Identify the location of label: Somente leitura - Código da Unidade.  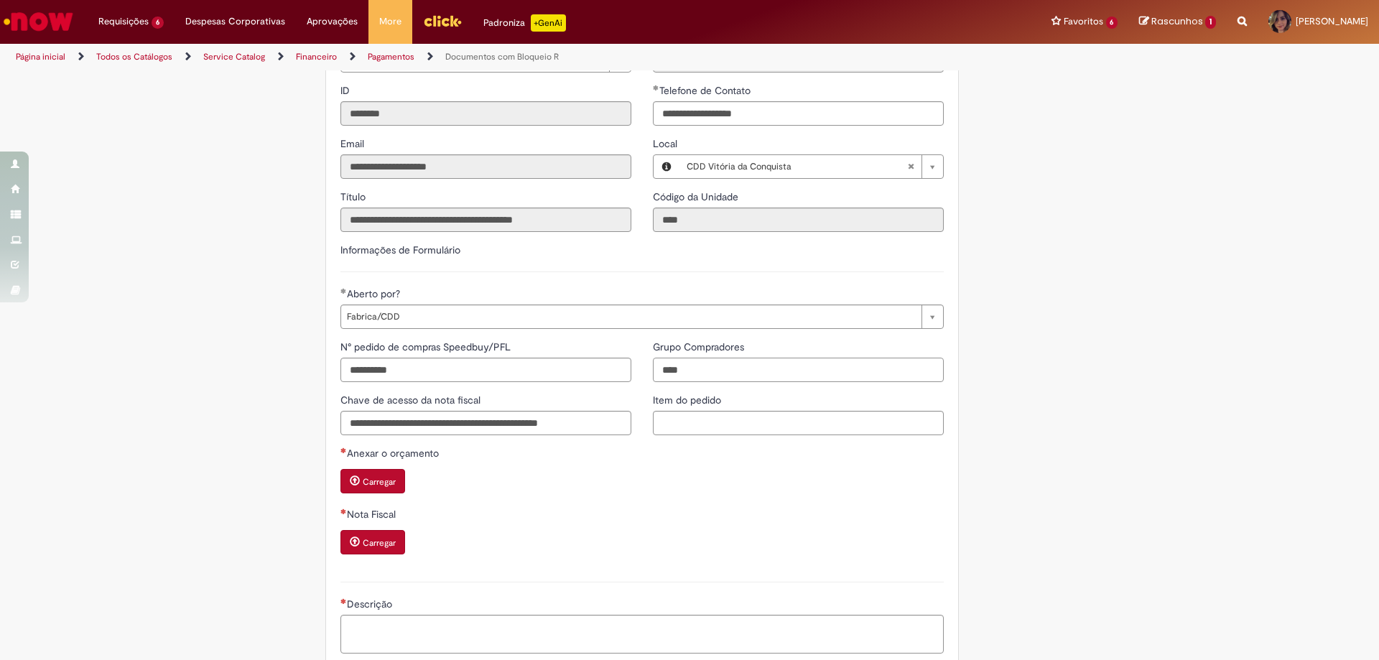
(697, 197).